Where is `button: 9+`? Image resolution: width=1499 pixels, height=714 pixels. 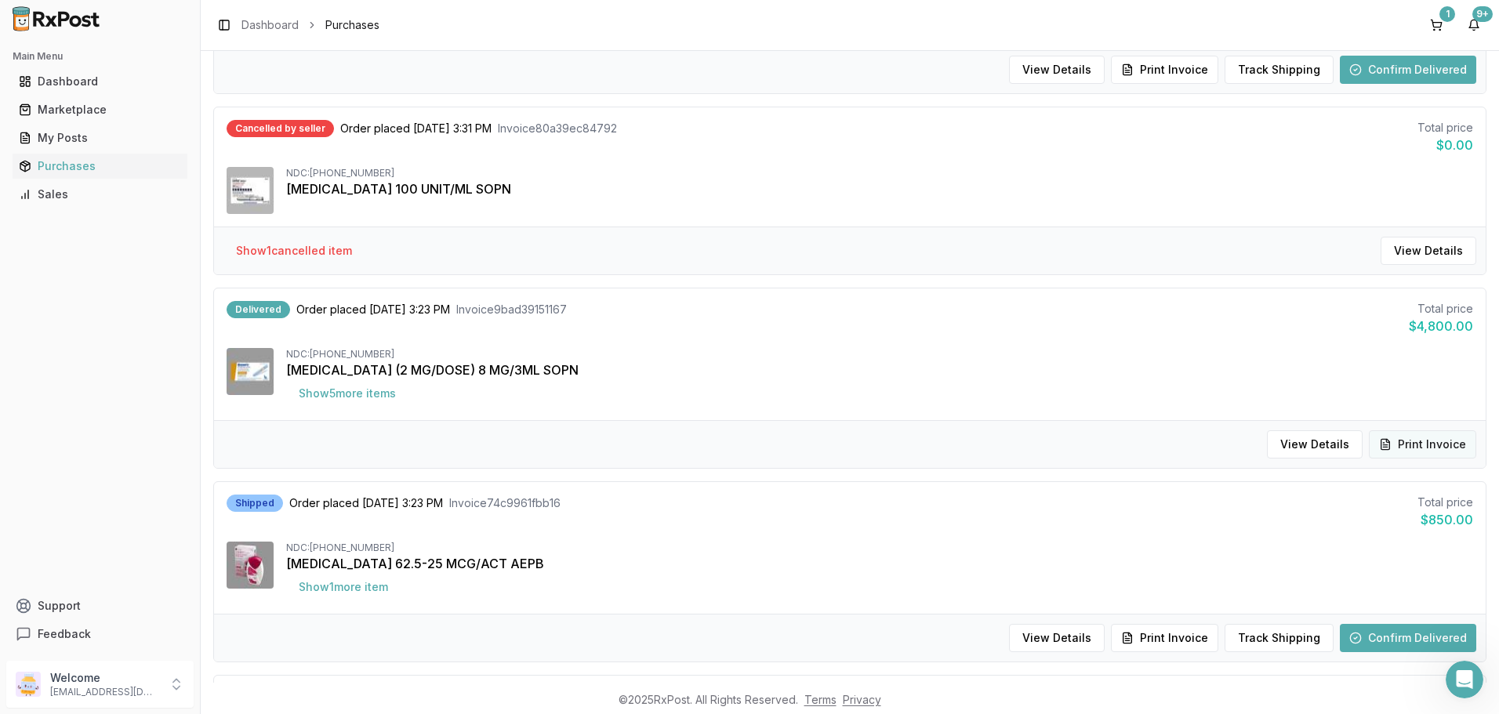
button: 9+ is located at coordinates (1473, 25).